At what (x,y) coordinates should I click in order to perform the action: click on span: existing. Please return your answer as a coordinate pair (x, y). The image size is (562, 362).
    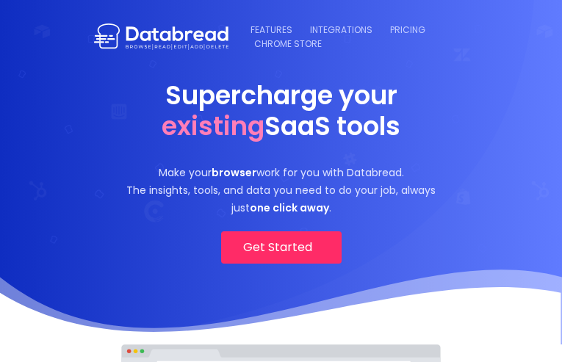
    Looking at the image, I should click on (213, 126).